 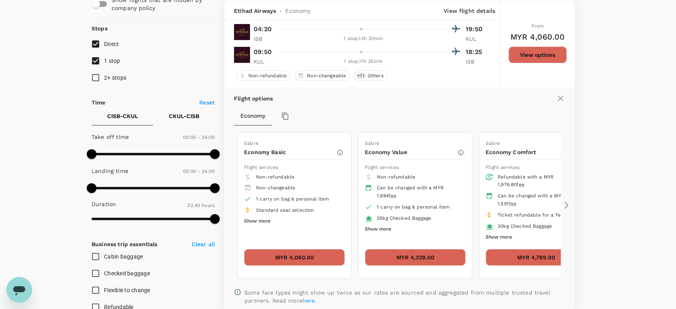 What do you see at coordinates (538, 26) in the screenshot?
I see `span: From` at bounding box center [538, 26].